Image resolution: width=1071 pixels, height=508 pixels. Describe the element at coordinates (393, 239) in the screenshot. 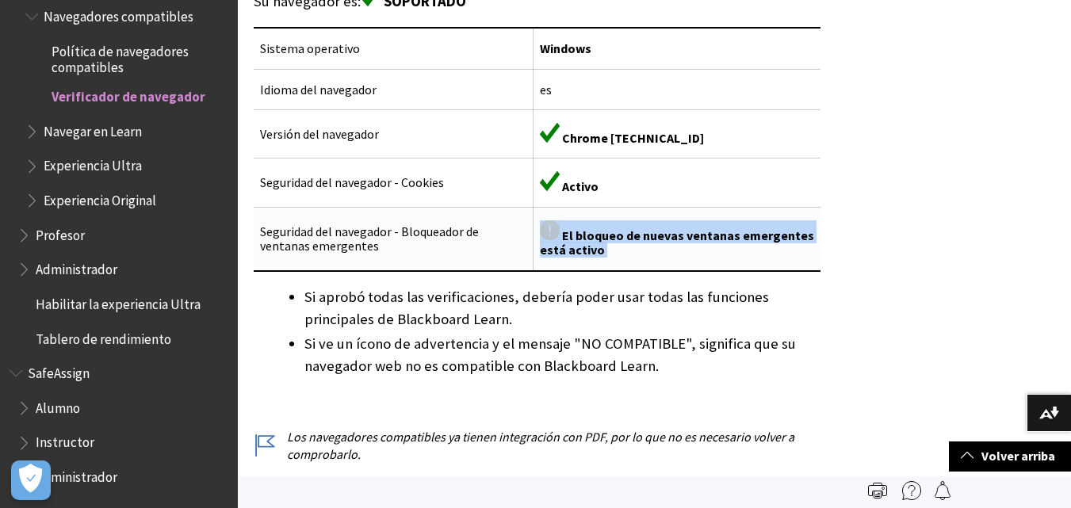

I see `td: Seguridad del navegador - Bloqueador de ventanas emergentes` at that location.